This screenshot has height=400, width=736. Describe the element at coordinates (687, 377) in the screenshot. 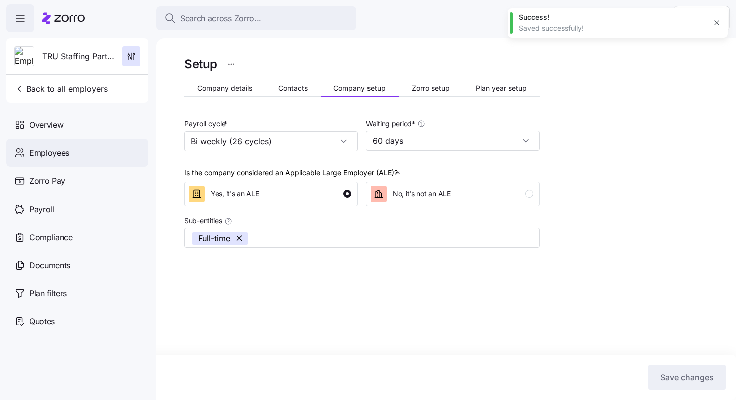

I see `button: Save changes` at that location.